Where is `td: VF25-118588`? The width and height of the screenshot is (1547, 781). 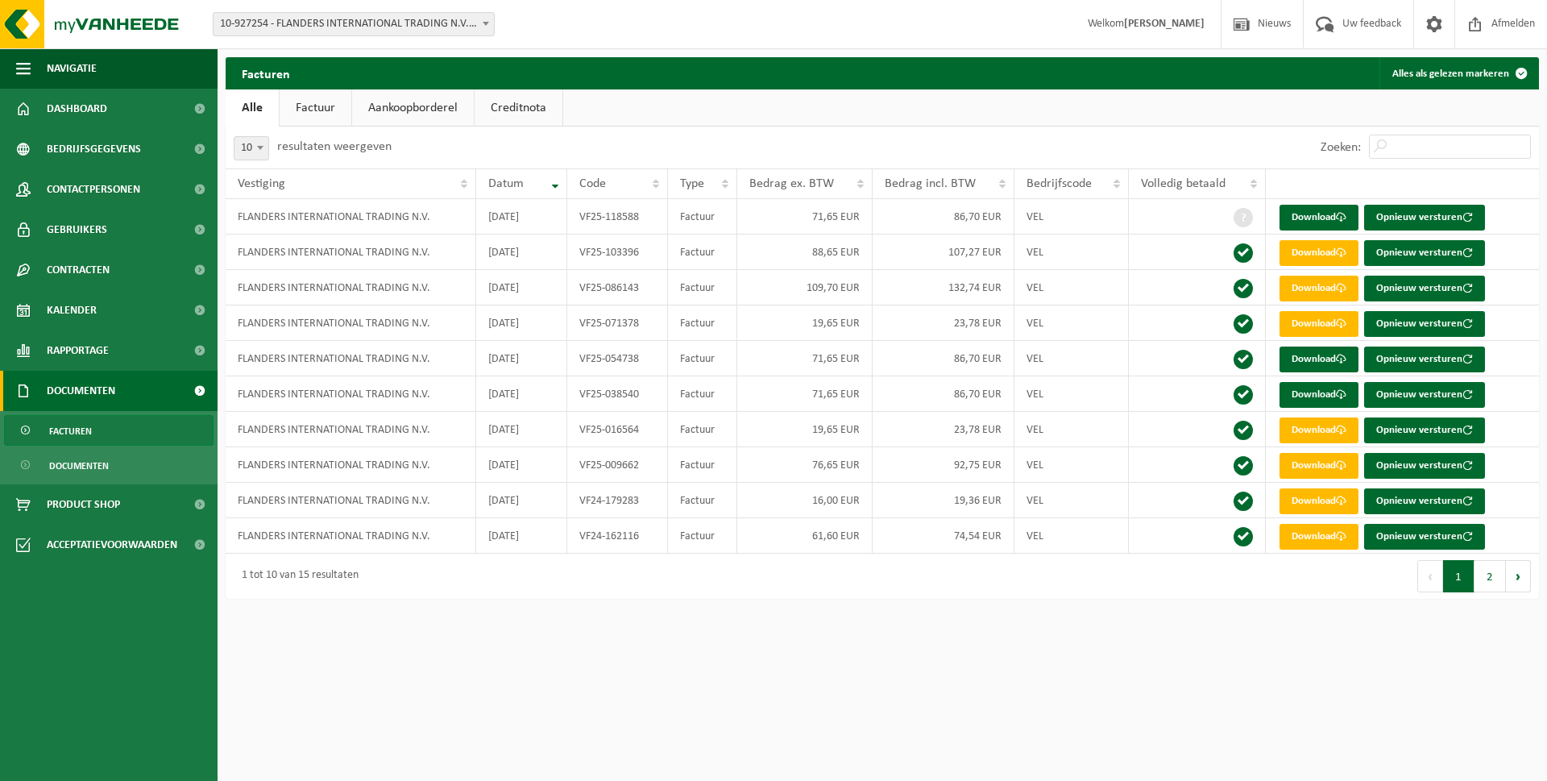 td: VF25-118588 is located at coordinates (617, 217).